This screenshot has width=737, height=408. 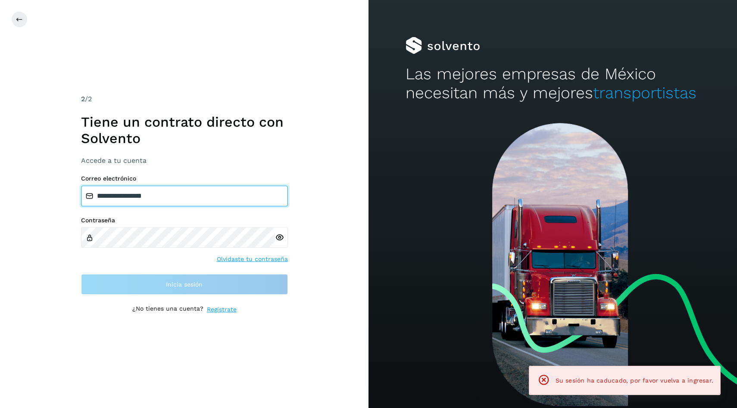 What do you see at coordinates (634, 380) in the screenshot?
I see `span: Su sesión ha caducado, por favor vuelva a ingresar.` at bounding box center [634, 380].